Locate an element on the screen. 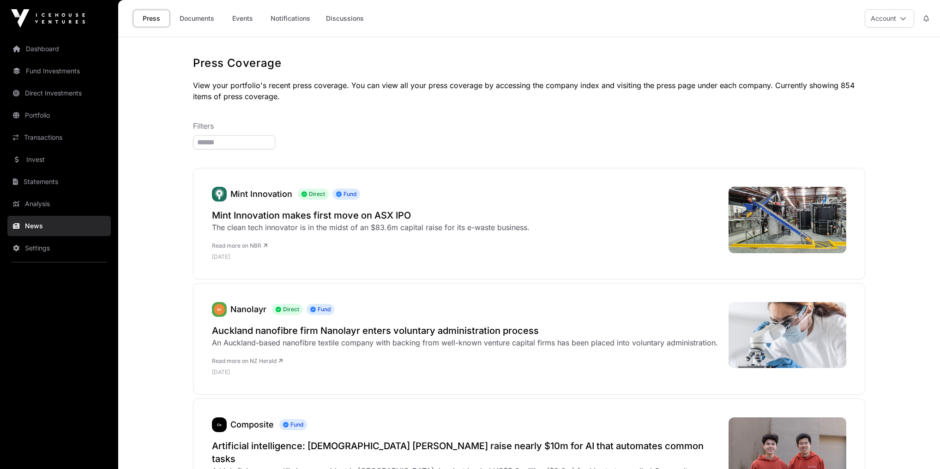  a: Auckland nanofibre firm Nanolayr enters voluntary administration process is located at coordinates (465, 331).